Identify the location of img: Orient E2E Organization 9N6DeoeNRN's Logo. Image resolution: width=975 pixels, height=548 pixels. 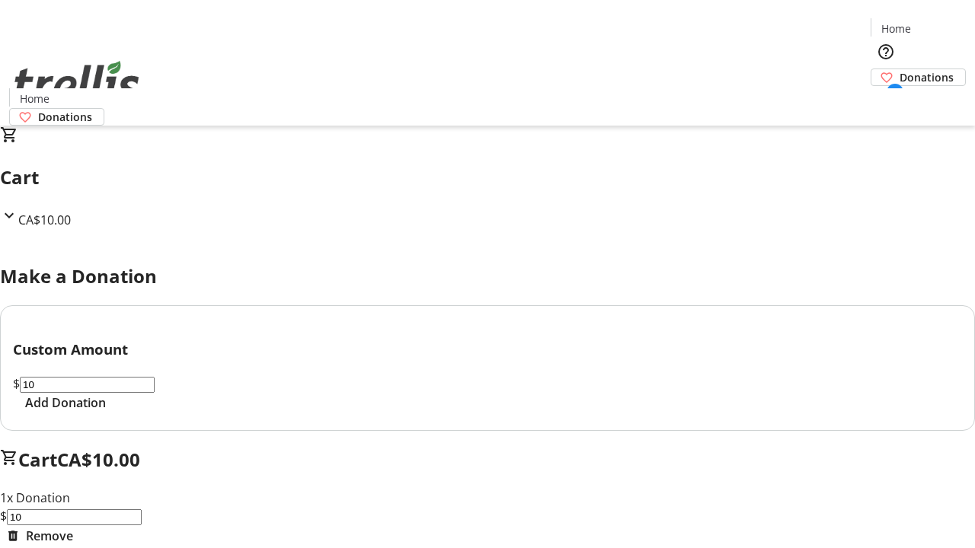
(77, 82).